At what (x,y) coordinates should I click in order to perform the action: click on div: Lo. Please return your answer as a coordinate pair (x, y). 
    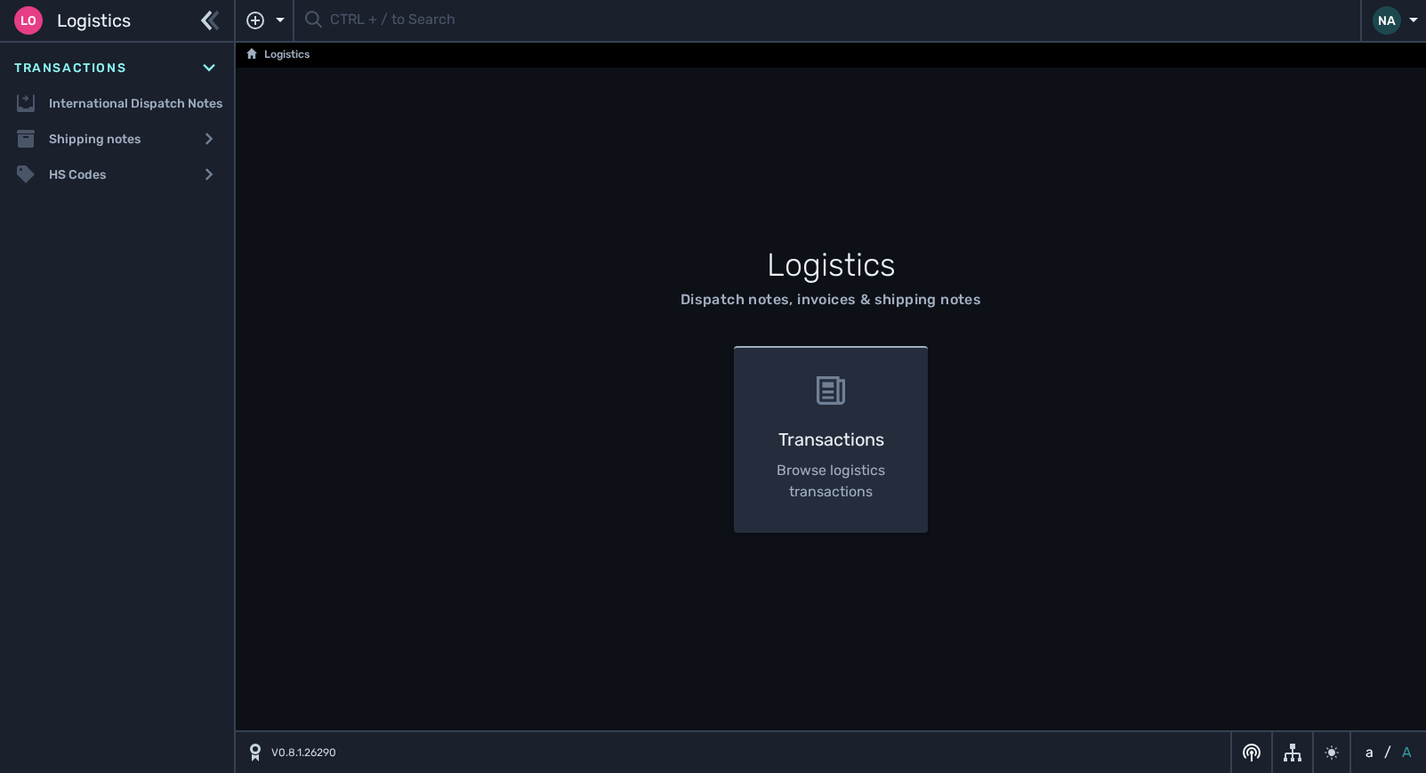
    Looking at the image, I should click on (28, 20).